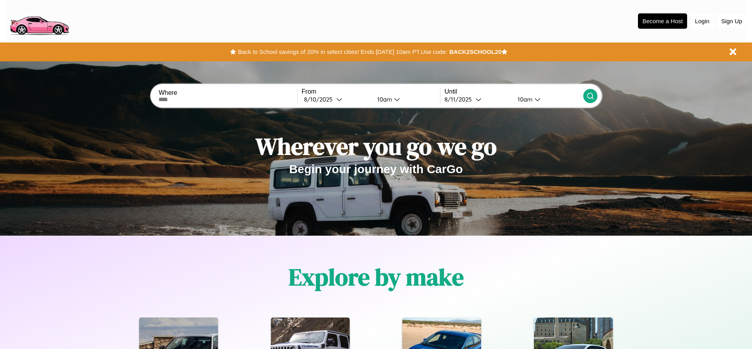 This screenshot has height=349, width=752. What do you see at coordinates (228, 93) in the screenshot?
I see `label: Where` at bounding box center [228, 93].